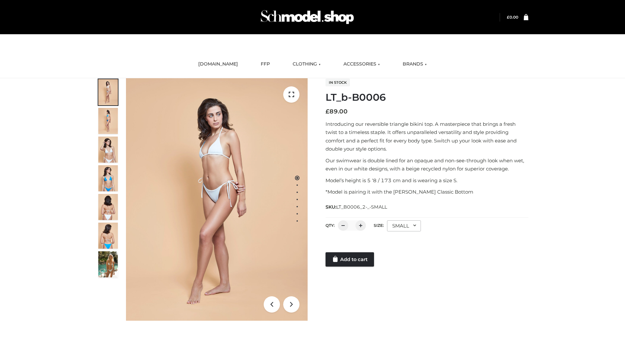  Describe the element at coordinates (379, 225) in the screenshot. I see `label: Size:` at that location.